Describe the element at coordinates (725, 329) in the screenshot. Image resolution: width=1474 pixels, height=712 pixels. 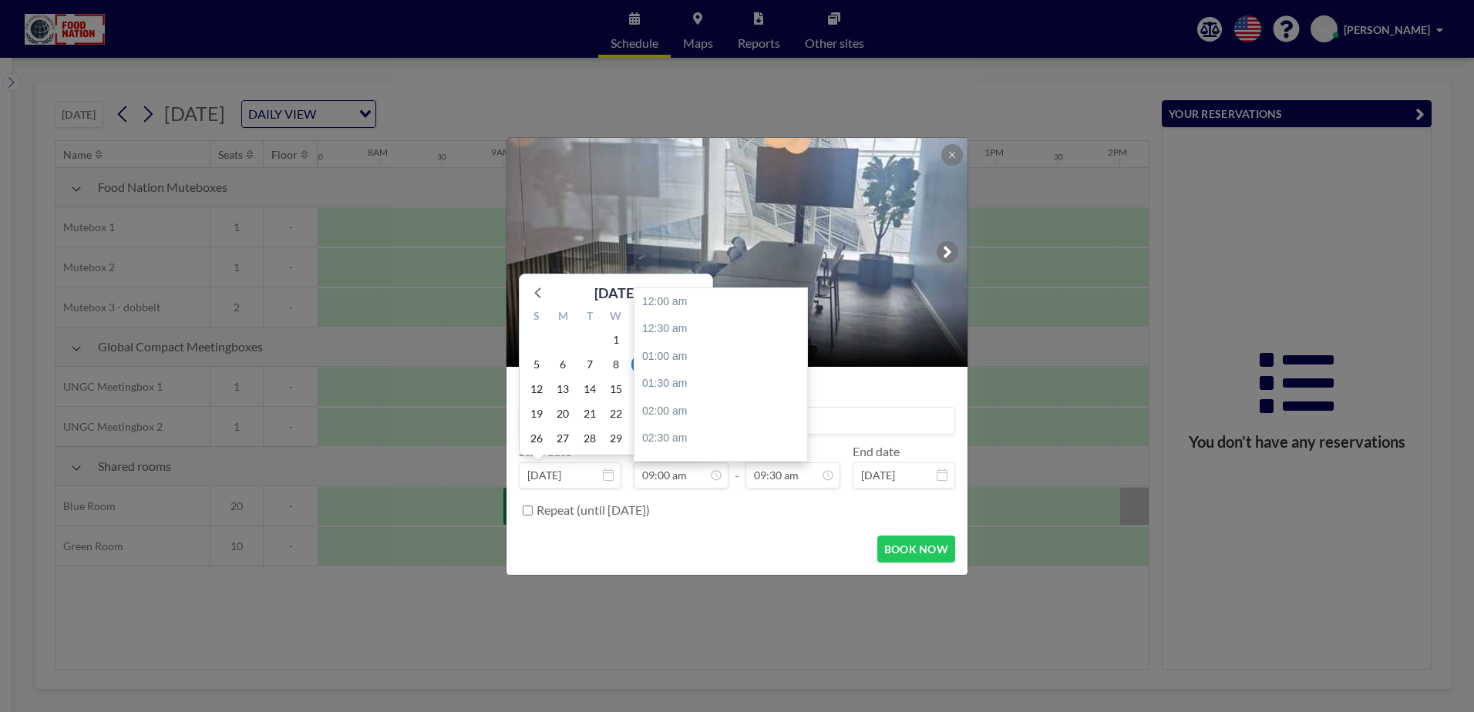
I see `div: 12:30 am` at that location.